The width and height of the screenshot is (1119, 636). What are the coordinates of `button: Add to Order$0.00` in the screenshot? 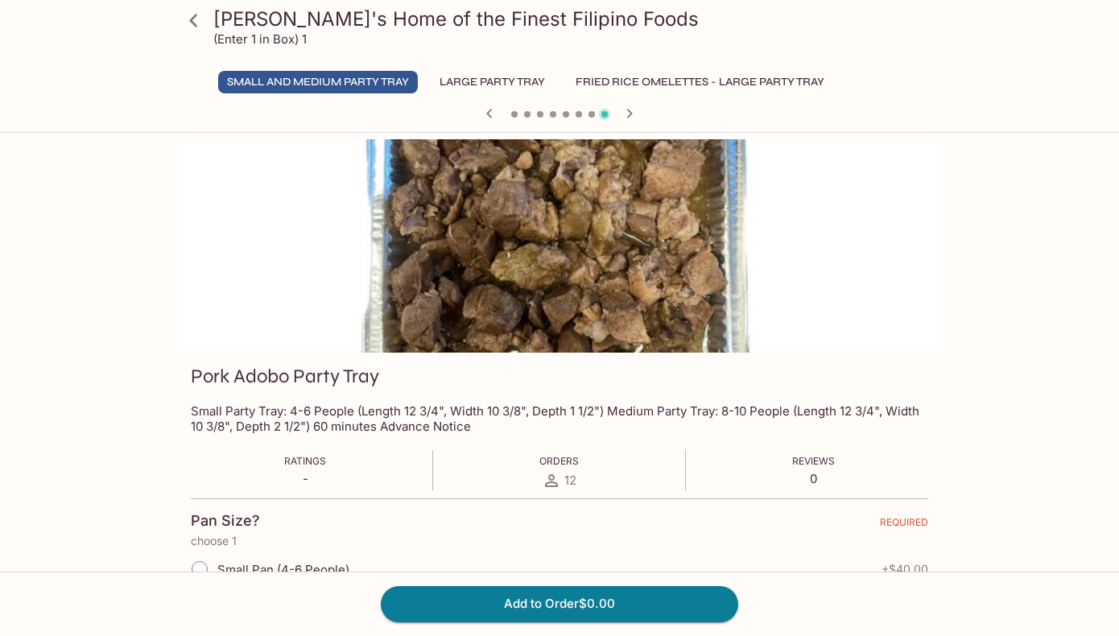 It's located at (560, 604).